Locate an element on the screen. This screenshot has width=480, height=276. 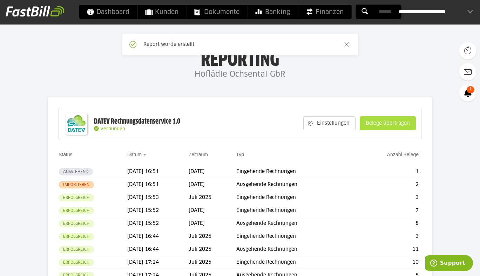
td: 1 is located at coordinates (387, 172).